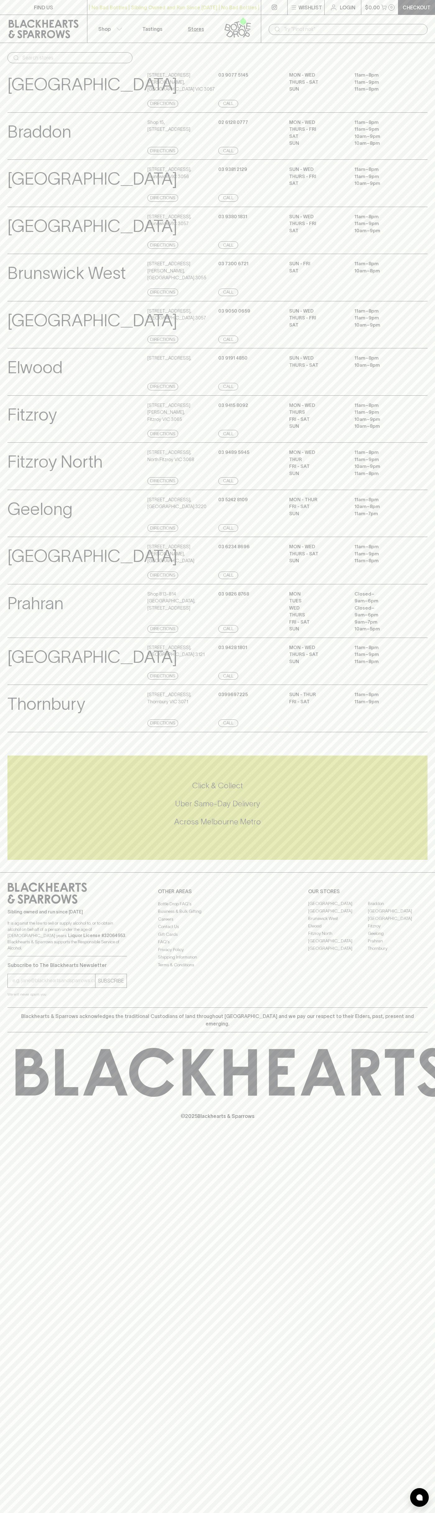 This screenshot has width=435, height=1513. Describe the element at coordinates (218, 965) in the screenshot. I see `a: Terms & Conditions` at that location.